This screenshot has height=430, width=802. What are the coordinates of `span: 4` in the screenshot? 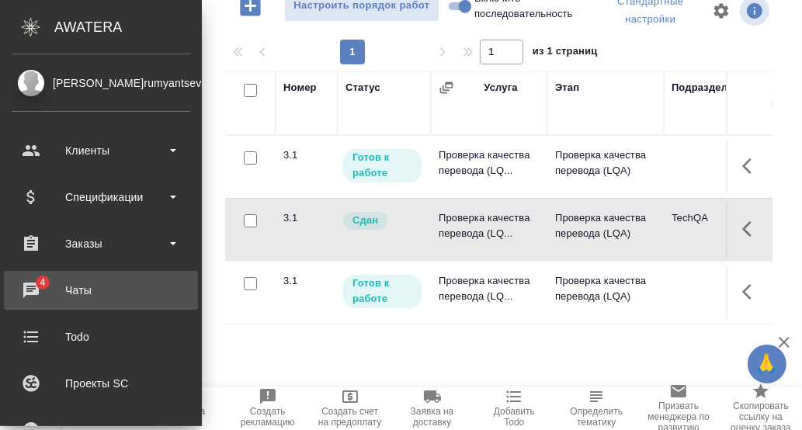 It's located at (42, 283).